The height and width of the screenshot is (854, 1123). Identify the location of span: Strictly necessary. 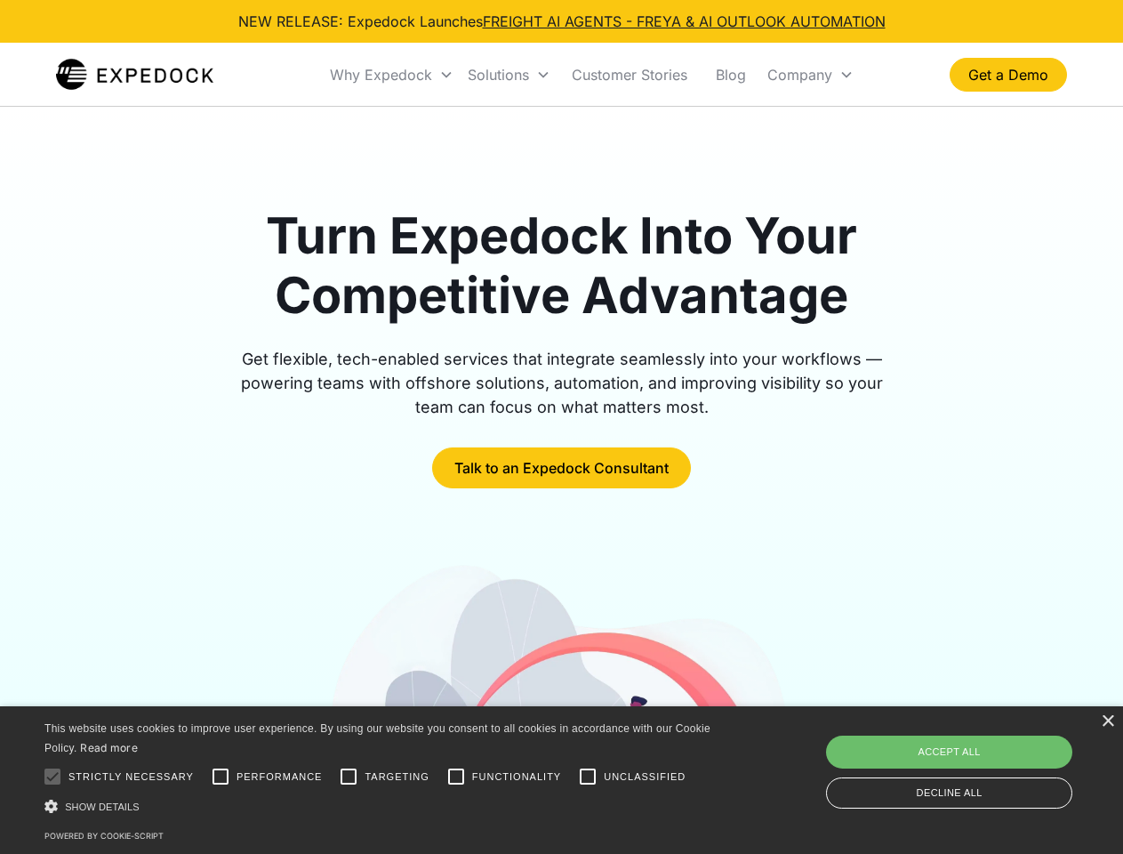
(131, 776).